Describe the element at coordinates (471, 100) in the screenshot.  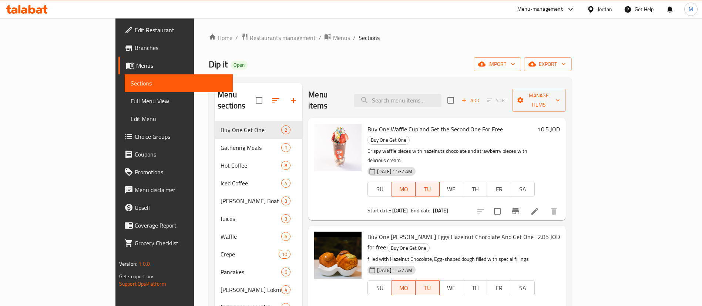
I see `button: Add` at that location.